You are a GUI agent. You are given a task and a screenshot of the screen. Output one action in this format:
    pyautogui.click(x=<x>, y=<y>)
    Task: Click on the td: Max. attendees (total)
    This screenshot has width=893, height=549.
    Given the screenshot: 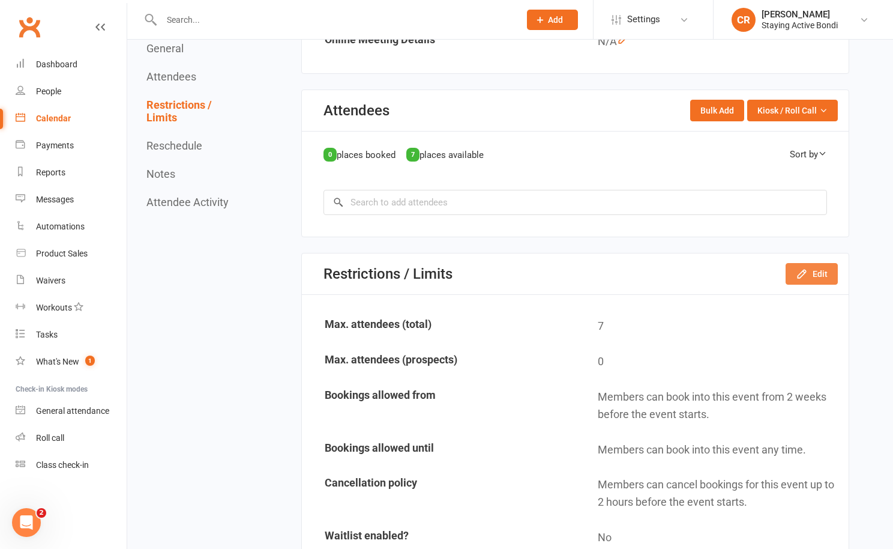 What is the action you would take?
    pyautogui.click(x=439, y=326)
    